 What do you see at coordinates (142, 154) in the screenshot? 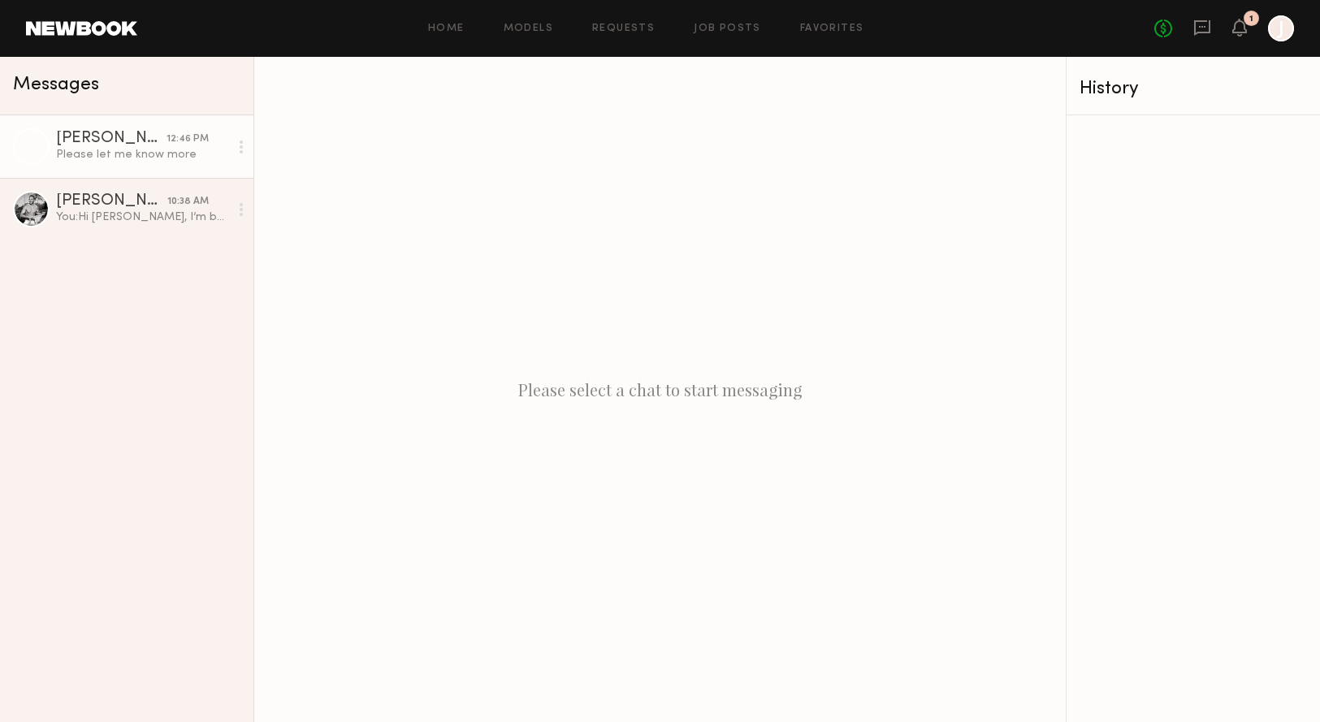
I see `div: Please let me know more` at bounding box center [142, 154].